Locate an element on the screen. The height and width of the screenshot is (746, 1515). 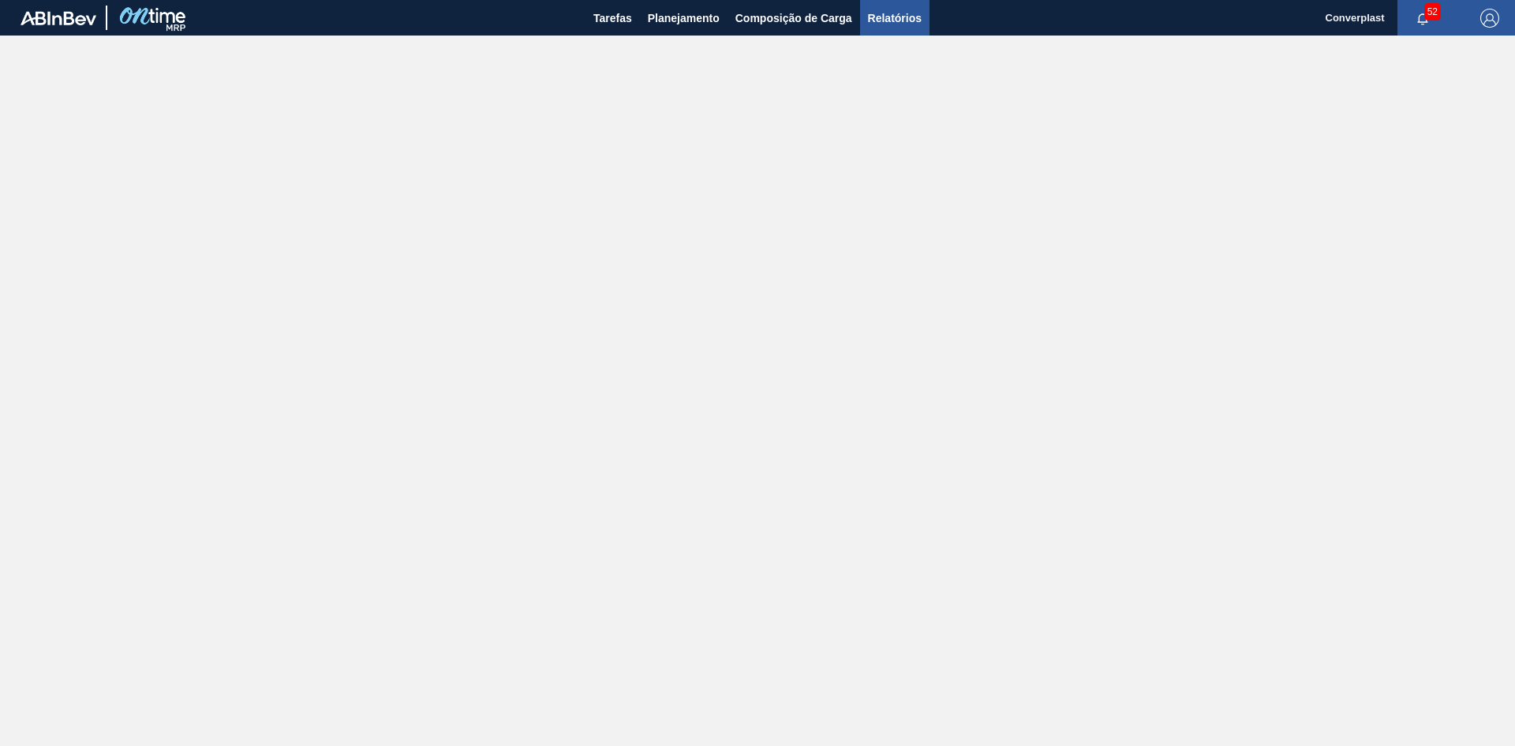
img: Logout is located at coordinates (1489, 18).